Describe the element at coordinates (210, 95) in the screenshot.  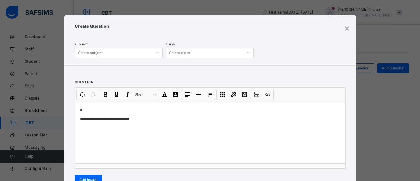
I see `button: List` at that location.